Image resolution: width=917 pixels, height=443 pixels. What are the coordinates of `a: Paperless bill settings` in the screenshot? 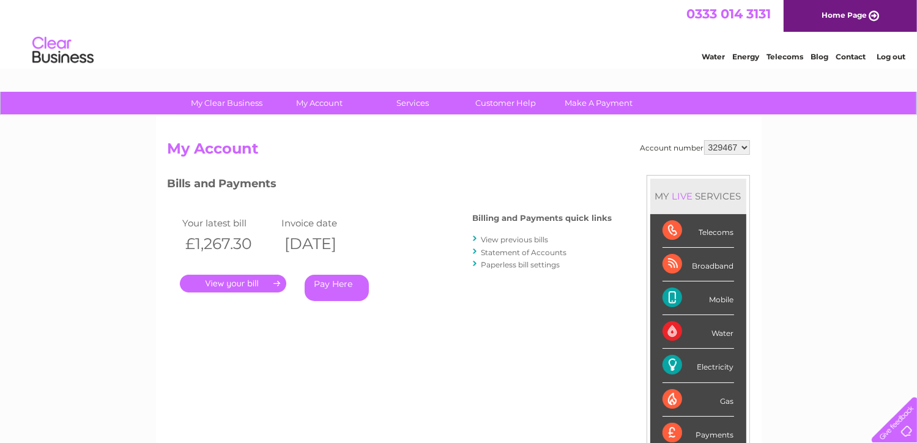 It's located at (521, 264).